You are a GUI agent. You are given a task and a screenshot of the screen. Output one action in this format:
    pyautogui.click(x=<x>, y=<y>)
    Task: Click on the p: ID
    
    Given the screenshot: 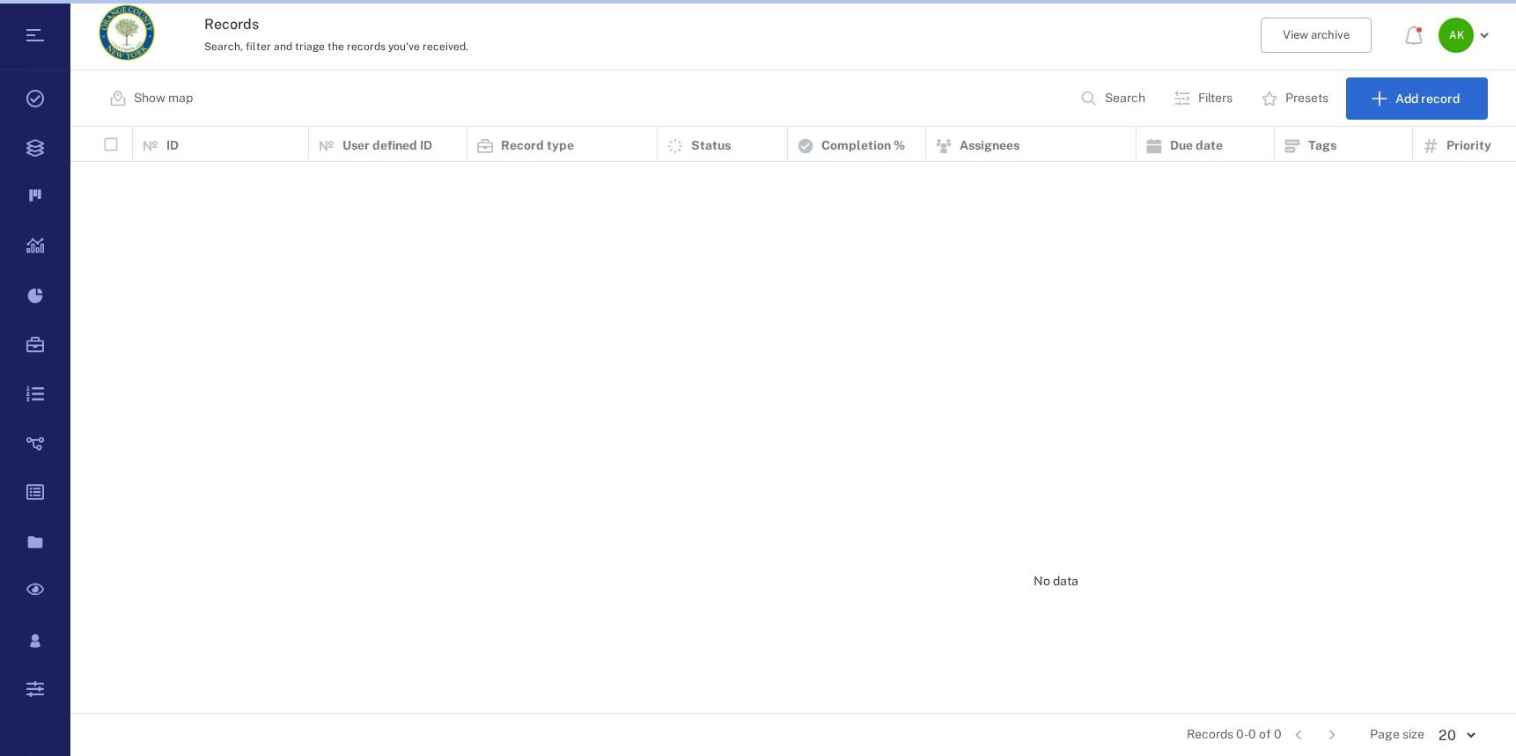 What is the action you would take?
    pyautogui.click(x=173, y=146)
    